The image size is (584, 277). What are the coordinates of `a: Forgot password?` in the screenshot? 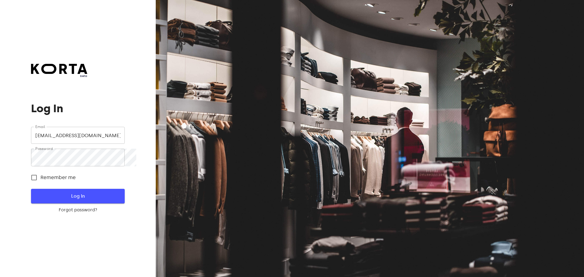 It's located at (78, 210).